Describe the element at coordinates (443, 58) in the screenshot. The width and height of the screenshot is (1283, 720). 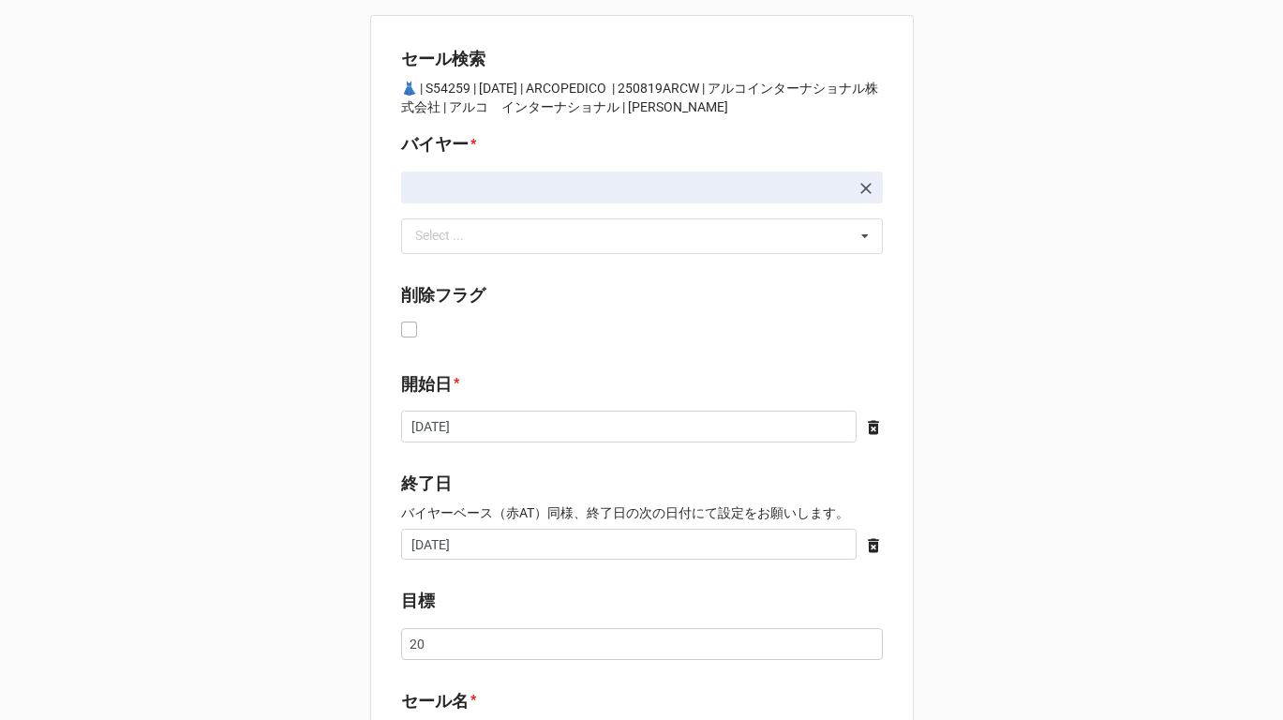
I see `b: セール検索` at that location.